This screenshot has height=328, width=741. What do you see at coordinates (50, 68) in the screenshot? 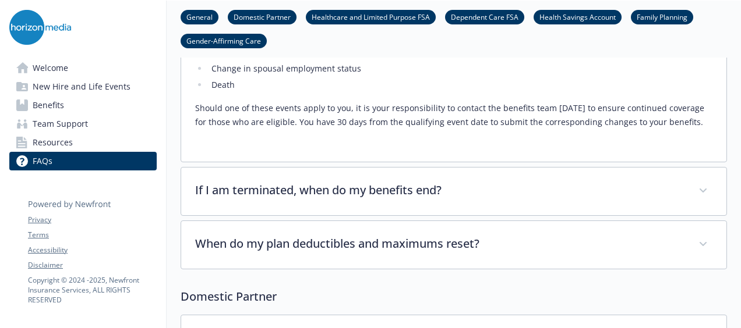
I see `span: Welcome` at bounding box center [50, 68].